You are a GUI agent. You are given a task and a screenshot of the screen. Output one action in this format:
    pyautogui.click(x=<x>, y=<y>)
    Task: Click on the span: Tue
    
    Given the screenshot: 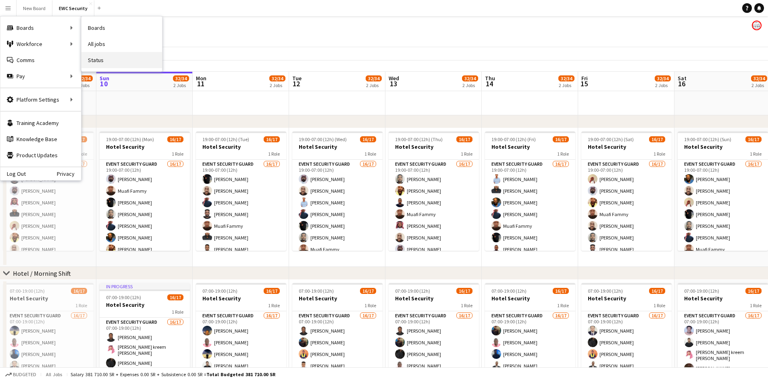 What is the action you would take?
    pyautogui.click(x=297, y=78)
    